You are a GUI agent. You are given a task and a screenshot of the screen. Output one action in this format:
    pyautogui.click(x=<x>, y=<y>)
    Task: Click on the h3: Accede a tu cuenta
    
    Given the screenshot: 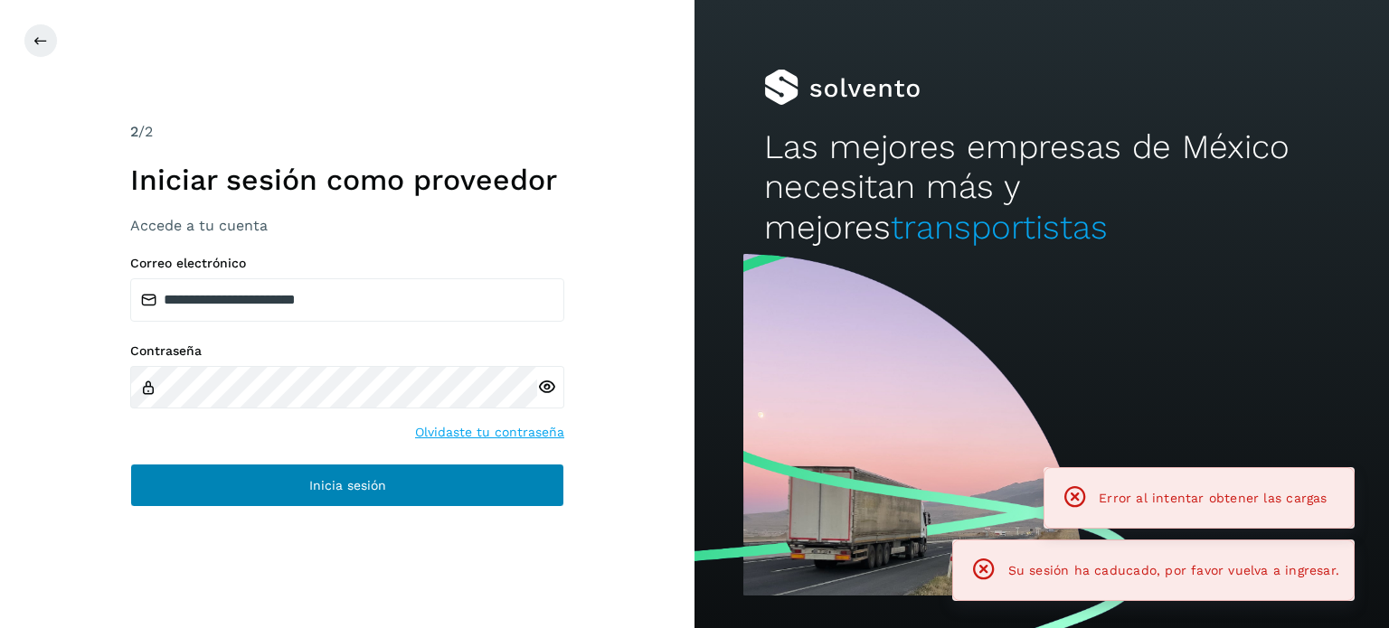 What is the action you would take?
    pyautogui.click(x=347, y=225)
    